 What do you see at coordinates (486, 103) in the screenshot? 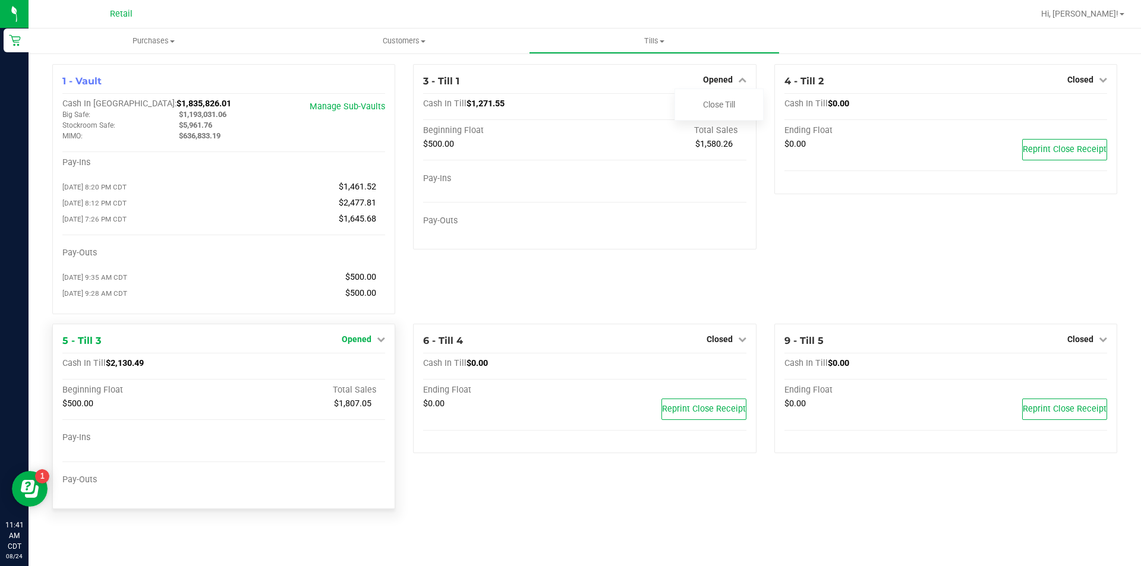
I see `span: $1,271.55` at bounding box center [486, 103].